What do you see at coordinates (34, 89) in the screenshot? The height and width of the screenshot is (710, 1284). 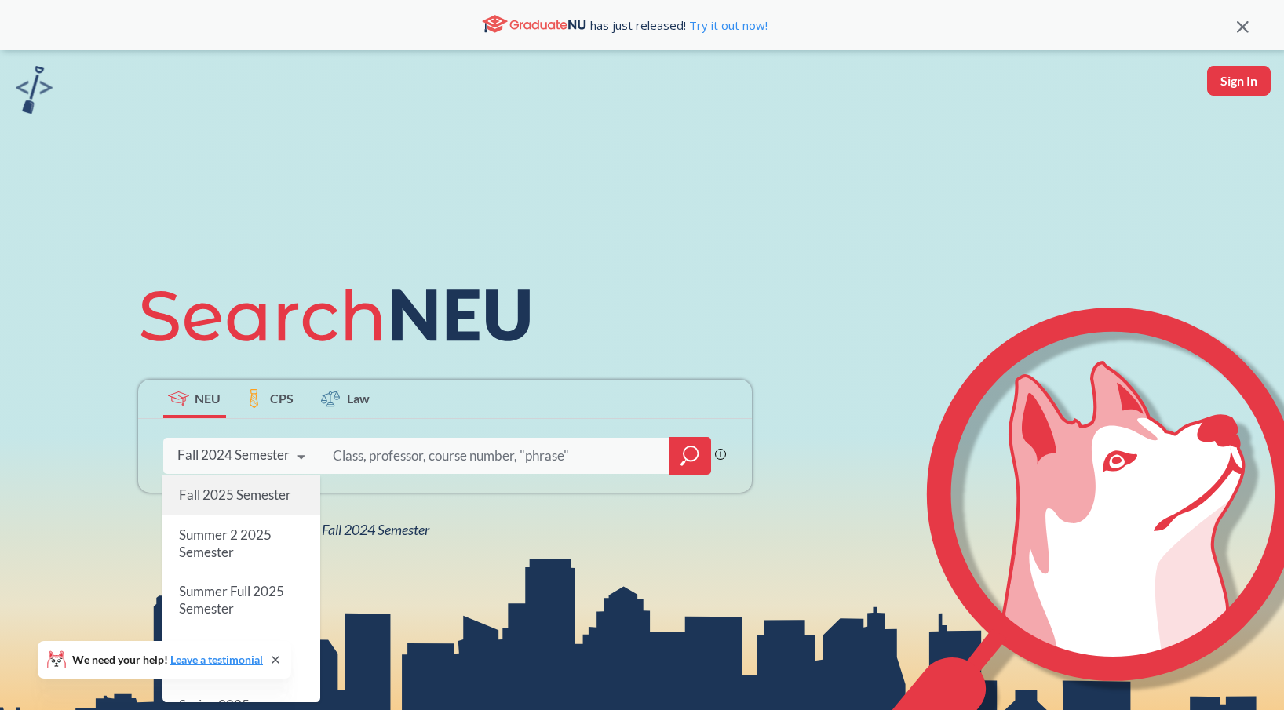 I see `img: sandbox logo` at bounding box center [34, 89].